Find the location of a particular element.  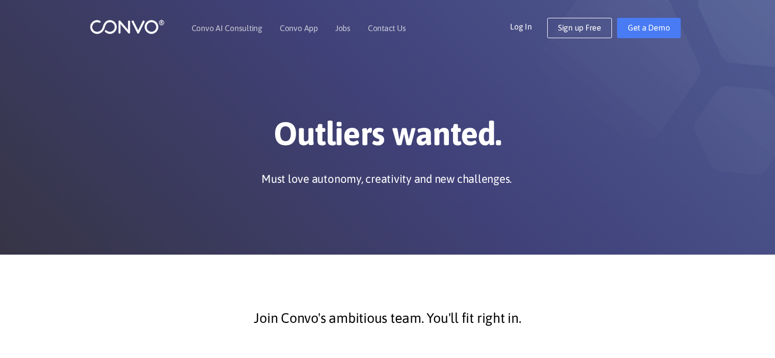

a: Get a Demo is located at coordinates (648, 28).